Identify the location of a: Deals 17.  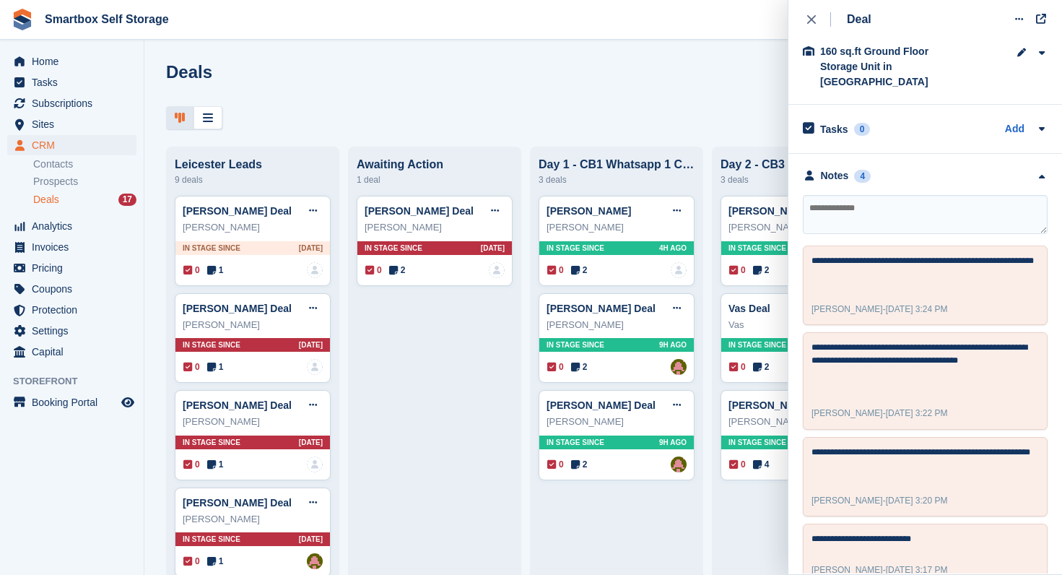
(84, 199).